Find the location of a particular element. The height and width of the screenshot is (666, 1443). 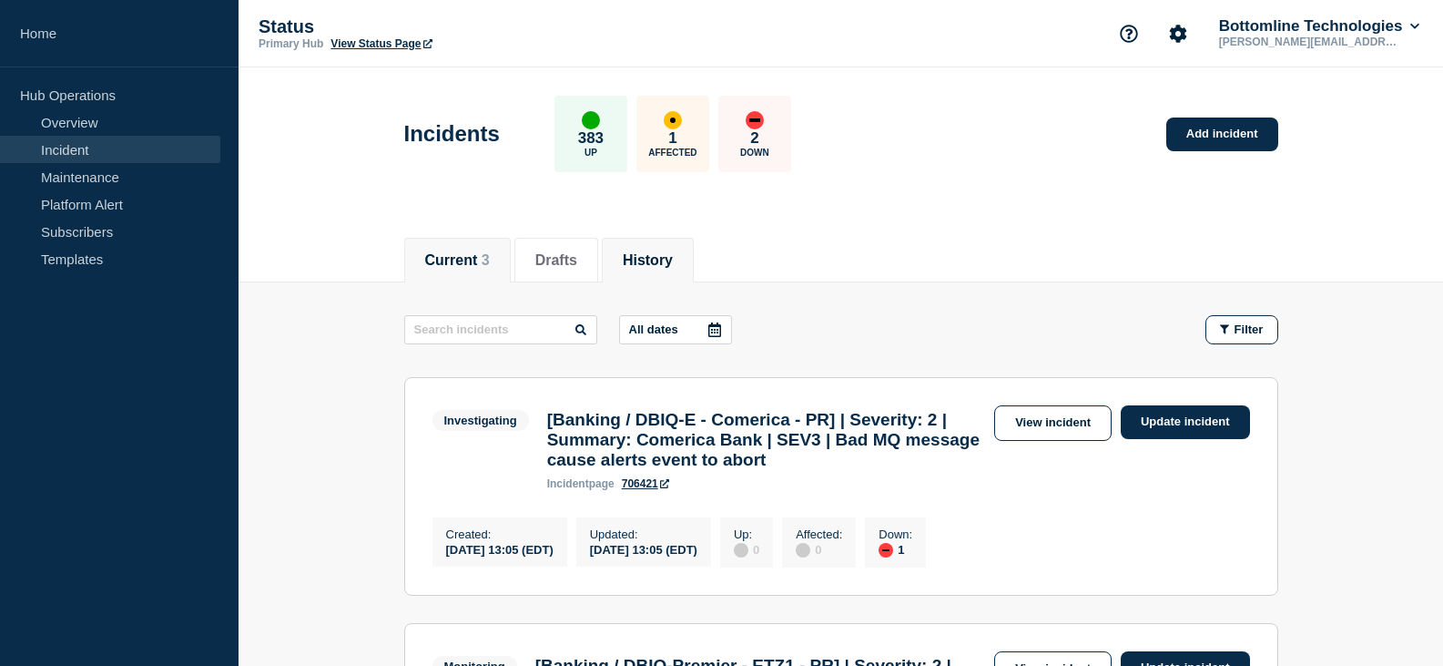

span: incident is located at coordinates (568, 484).